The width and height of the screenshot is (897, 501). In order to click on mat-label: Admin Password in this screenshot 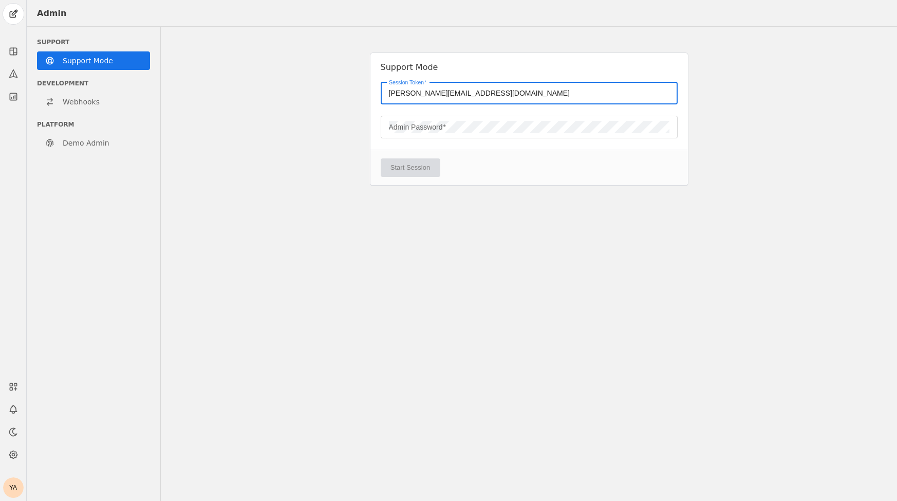, I will do `click(416, 127)`.